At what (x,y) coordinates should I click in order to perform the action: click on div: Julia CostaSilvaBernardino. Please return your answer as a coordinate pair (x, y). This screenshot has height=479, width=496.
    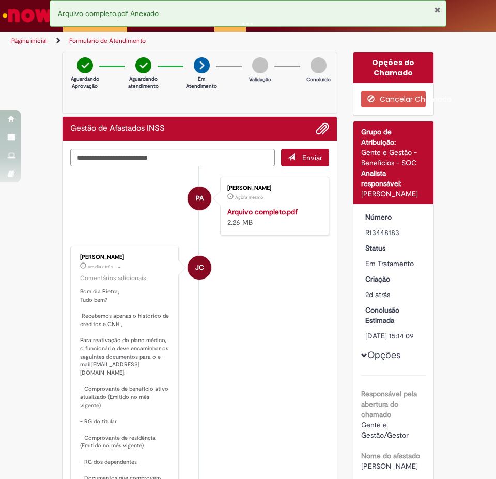
    Looking at the image, I should click on (199, 268).